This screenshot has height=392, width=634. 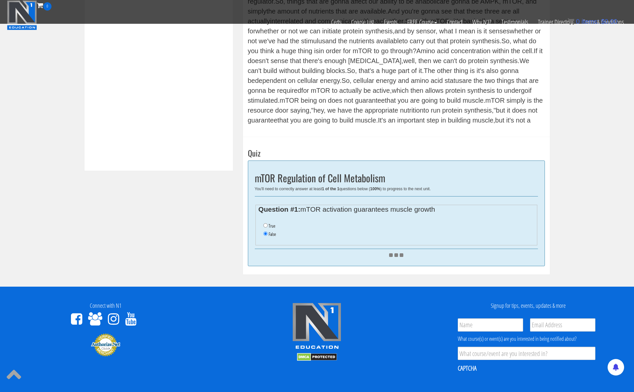 I want to click on a: 0 items: $0.00, so click(x=593, y=21).